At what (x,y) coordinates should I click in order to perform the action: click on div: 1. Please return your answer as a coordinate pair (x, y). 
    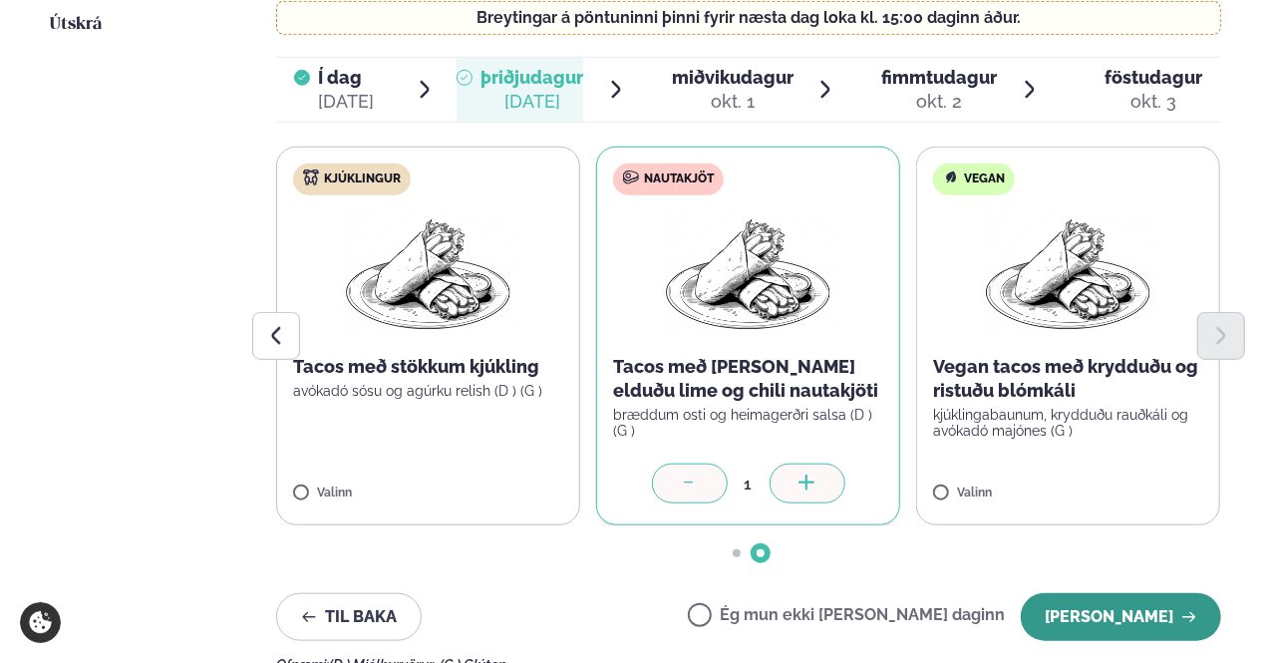
    Looking at the image, I should click on (749, 483).